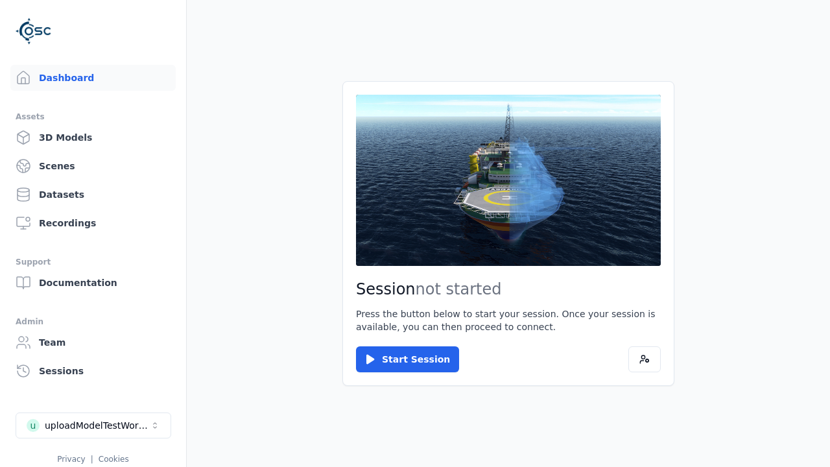 The width and height of the screenshot is (830, 467). What do you see at coordinates (33, 425) in the screenshot?
I see `div: u` at bounding box center [33, 425].